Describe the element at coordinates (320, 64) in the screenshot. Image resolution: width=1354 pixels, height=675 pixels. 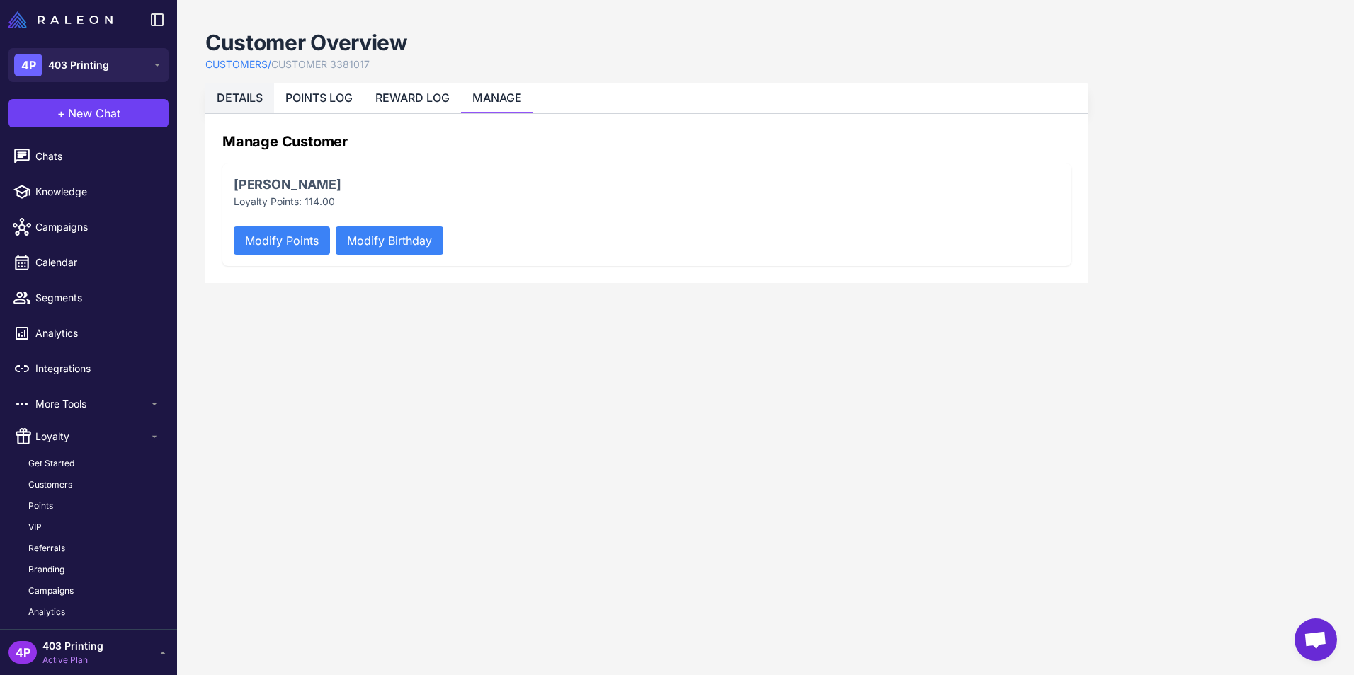
I see `a: CUSTOMER 3381017` at that location.